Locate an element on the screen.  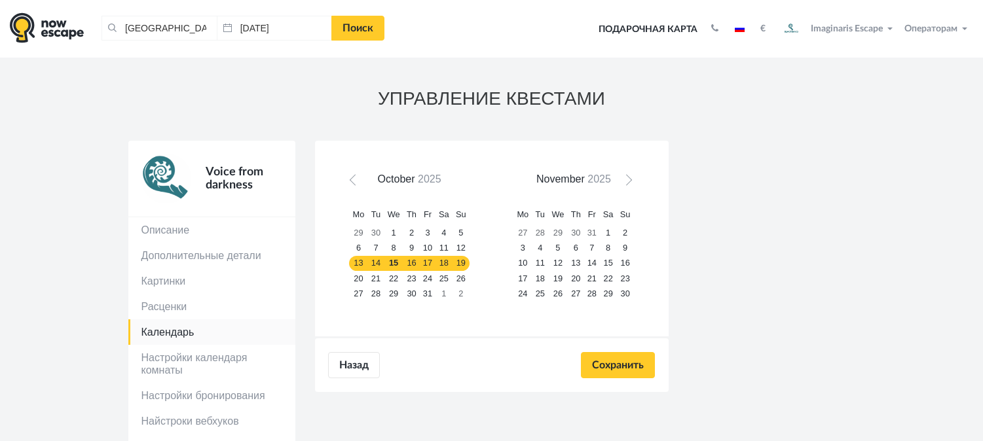
input: Сохранить is located at coordinates (617, 365).